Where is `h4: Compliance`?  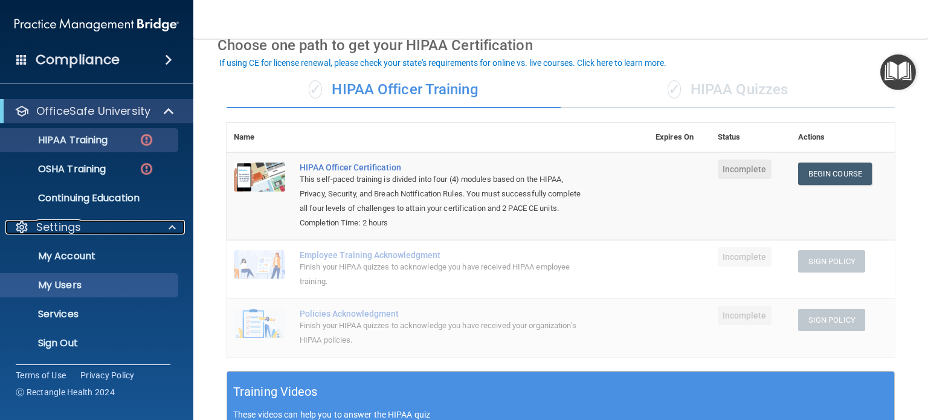
h4: Compliance is located at coordinates (77, 60).